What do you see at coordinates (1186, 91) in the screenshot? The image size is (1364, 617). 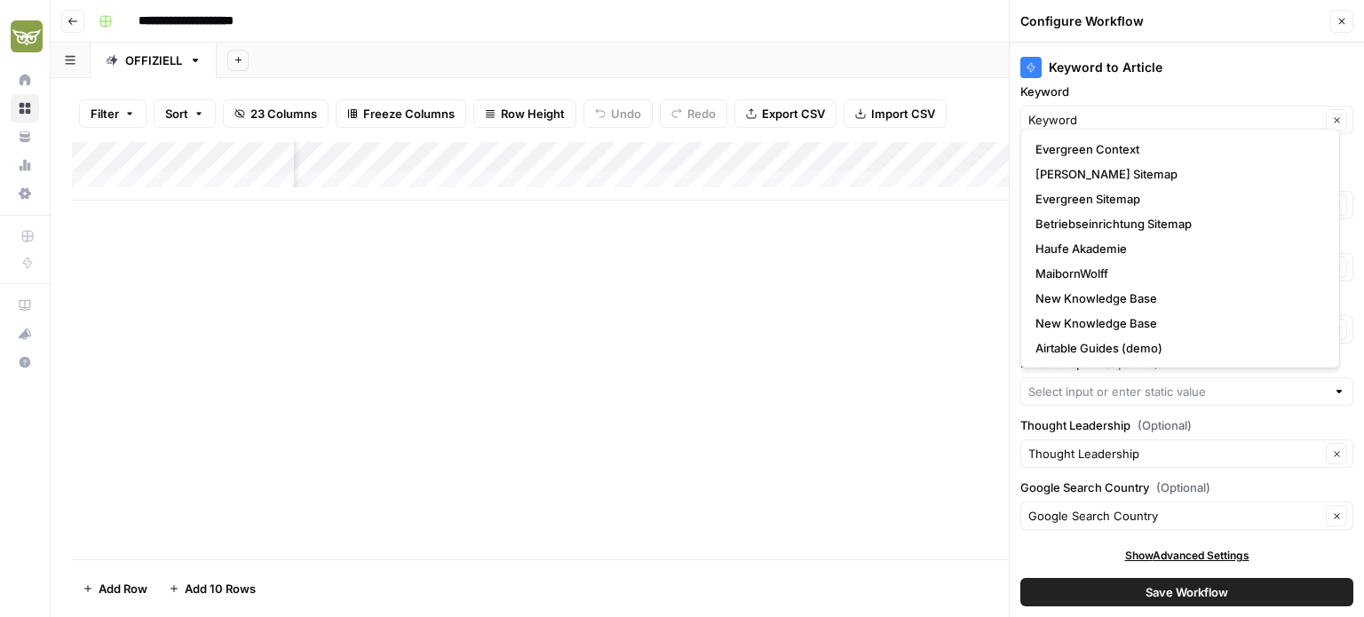 I see `label: Keyword` at bounding box center [1186, 91].